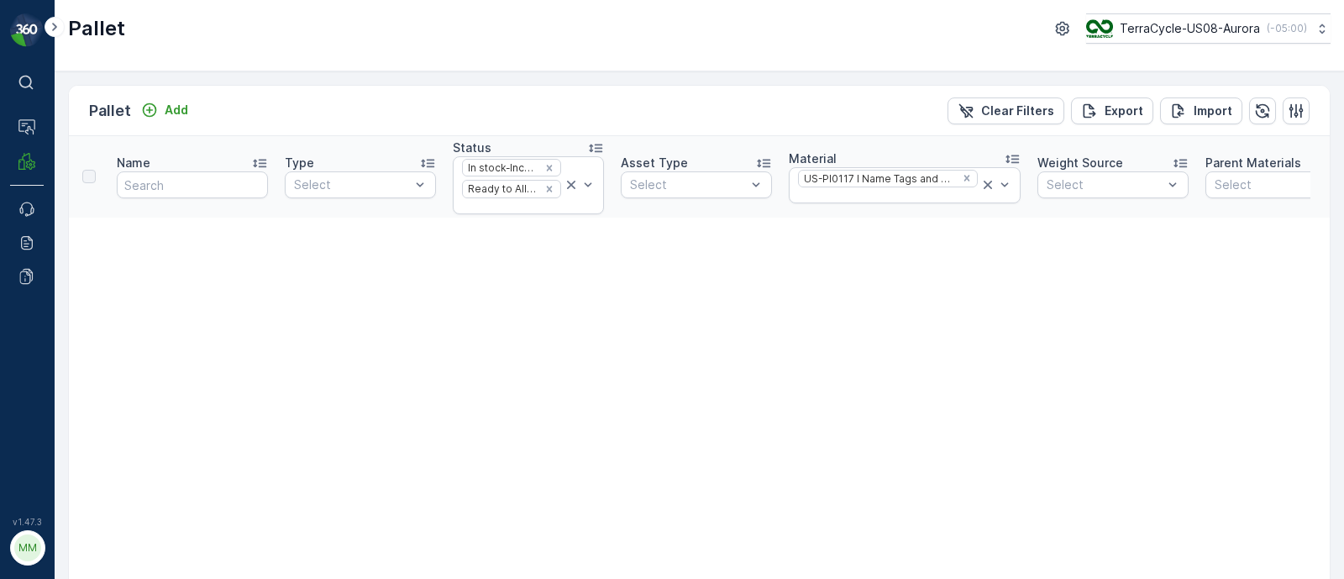 Image resolution: width=1344 pixels, height=579 pixels. What do you see at coordinates (654, 163) in the screenshot?
I see `p: Asset Type` at bounding box center [654, 163].